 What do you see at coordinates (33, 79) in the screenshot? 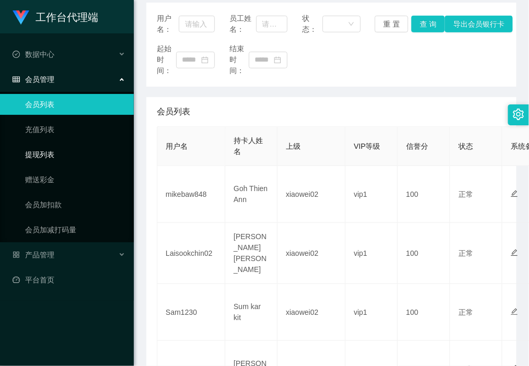
I see `span: 会员管理` at bounding box center [33, 79].